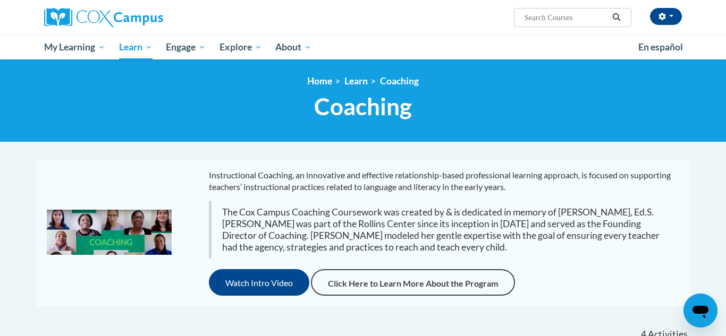 This screenshot has width=726, height=336. What do you see at coordinates (413, 283) in the screenshot?
I see `a: Click Here to Learn More About the Program` at bounding box center [413, 283].